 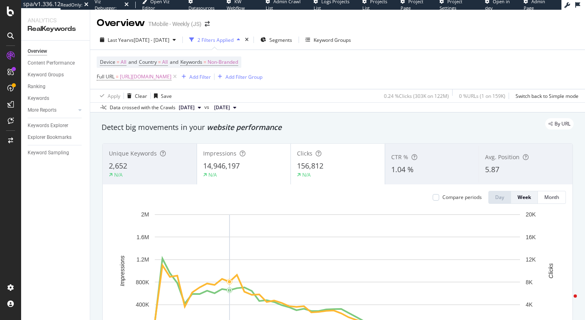 I want to click on a: Keywords, so click(x=56, y=98).